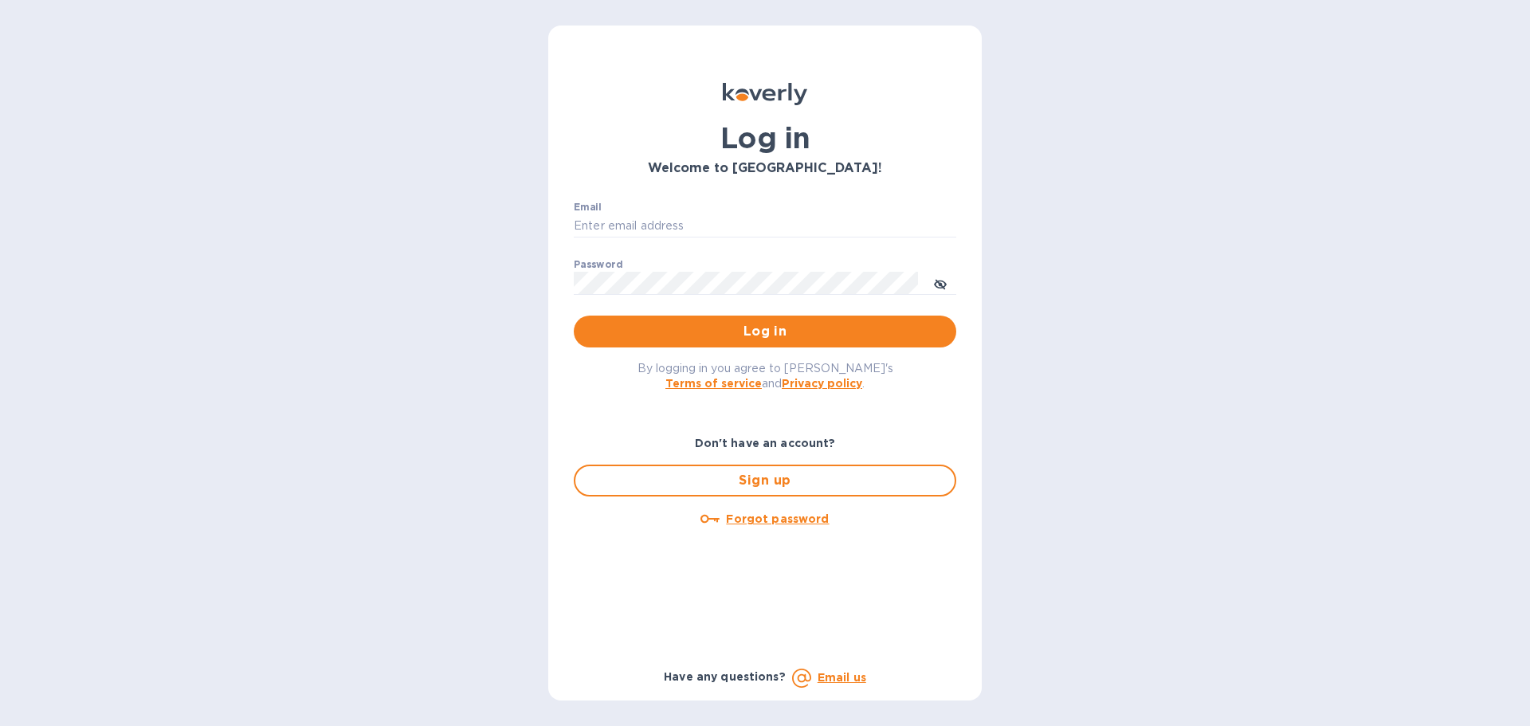  What do you see at coordinates (765, 331) in the screenshot?
I see `span: Log in` at bounding box center [765, 331].